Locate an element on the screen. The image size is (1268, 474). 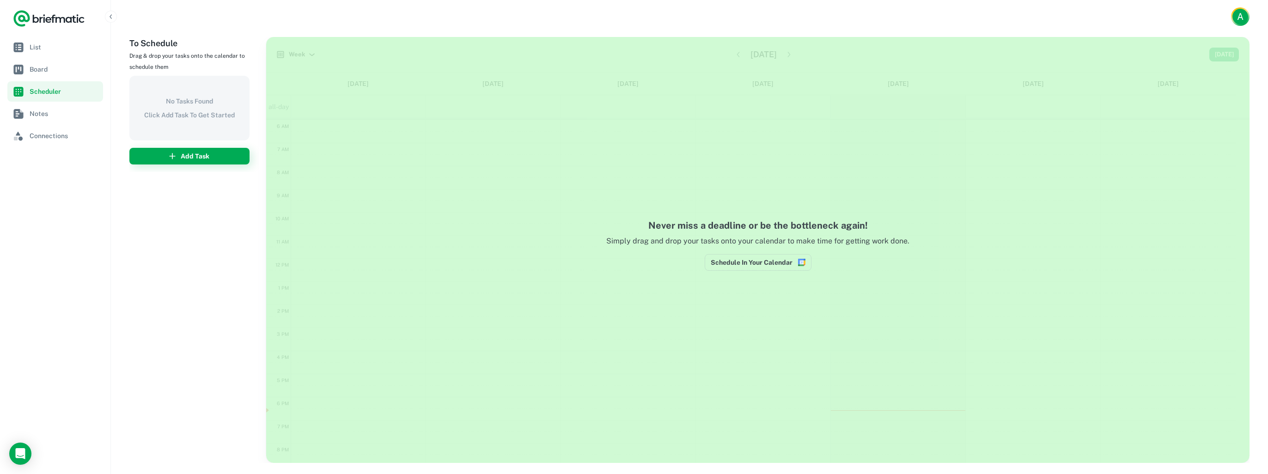
h6: To Schedule is located at coordinates (194, 43).